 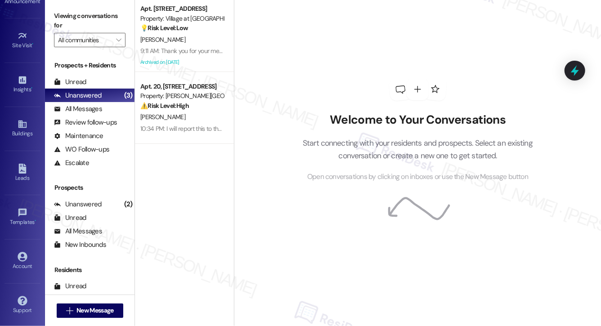 I want to click on div: Prospects, so click(x=90, y=188).